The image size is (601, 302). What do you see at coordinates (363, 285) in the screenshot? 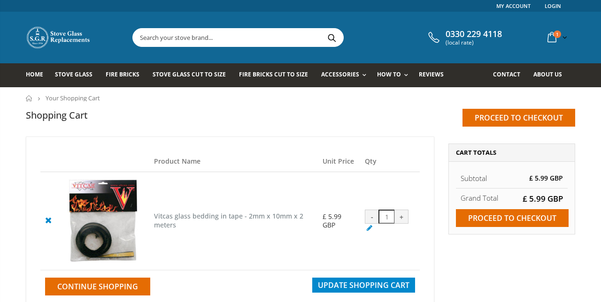
I see `span: Update Shopping Cart` at bounding box center [363, 285].